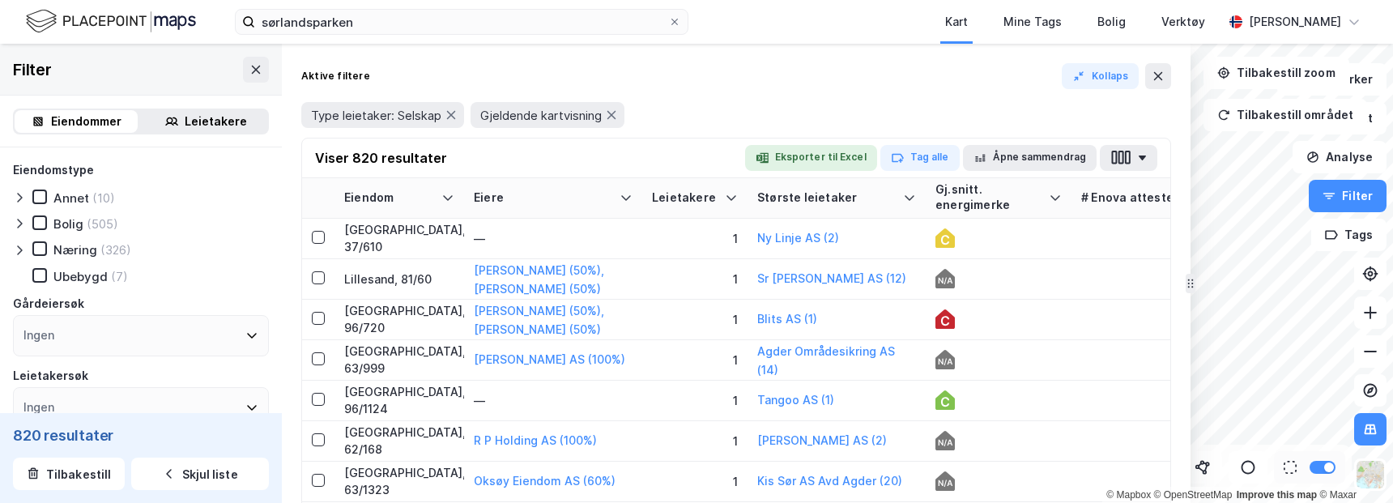  I want to click on div: Aktive filtere, so click(335, 76).